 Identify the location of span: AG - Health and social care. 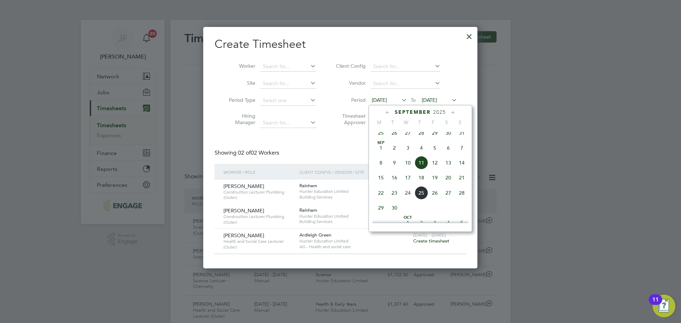
(354, 247).